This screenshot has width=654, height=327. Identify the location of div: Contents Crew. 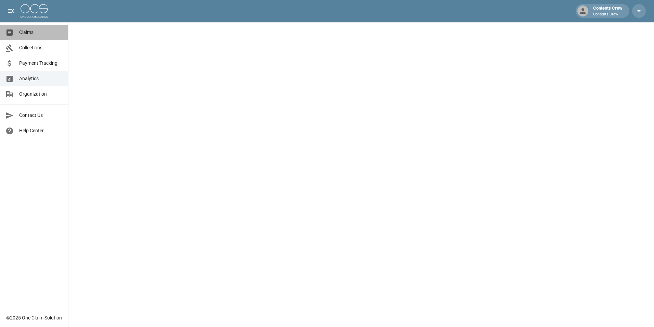
(608, 11).